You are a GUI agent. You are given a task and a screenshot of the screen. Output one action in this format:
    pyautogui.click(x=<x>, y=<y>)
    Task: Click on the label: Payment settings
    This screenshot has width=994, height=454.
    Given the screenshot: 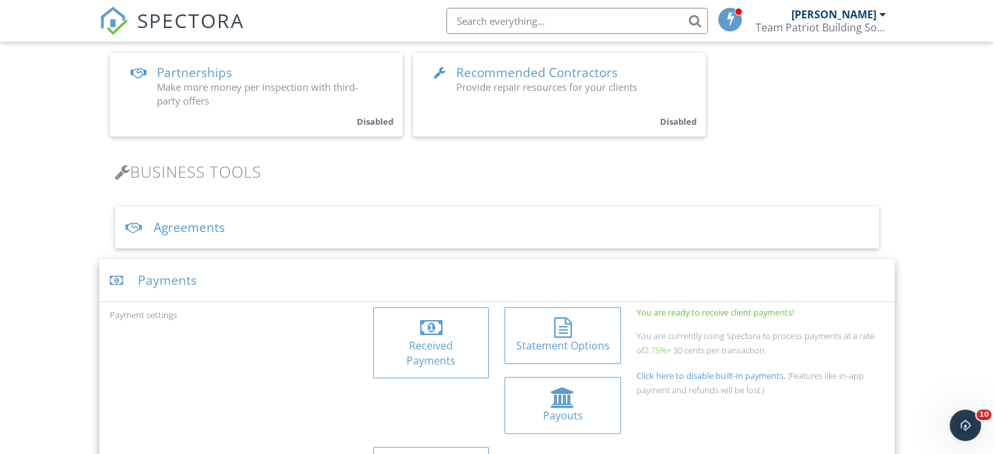 What is the action you would take?
    pyautogui.click(x=143, y=315)
    